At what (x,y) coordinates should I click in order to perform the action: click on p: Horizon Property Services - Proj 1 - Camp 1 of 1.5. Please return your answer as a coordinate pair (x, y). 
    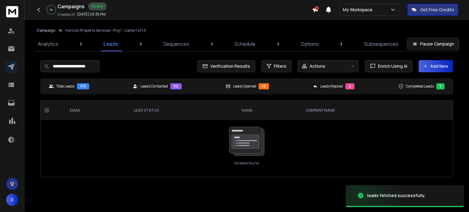
    Looking at the image, I should click on (106, 31).